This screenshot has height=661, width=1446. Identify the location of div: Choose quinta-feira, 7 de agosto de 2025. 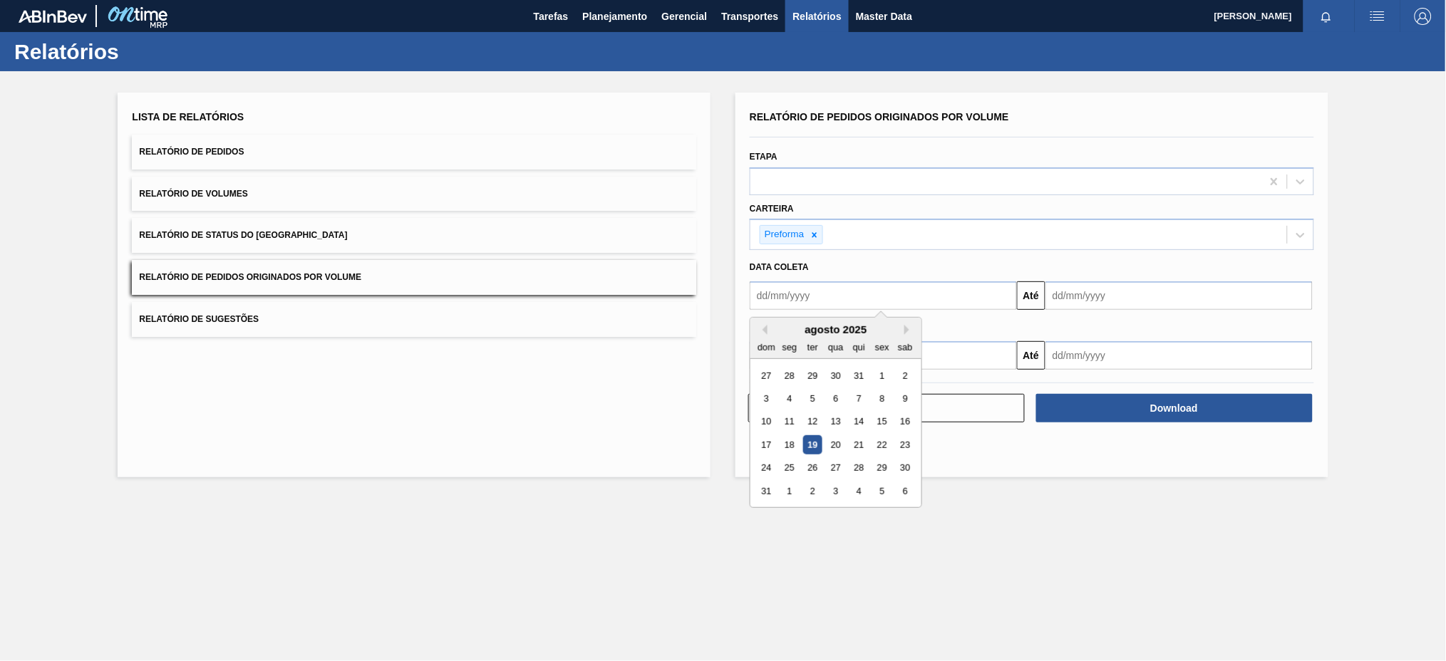
(859, 398).